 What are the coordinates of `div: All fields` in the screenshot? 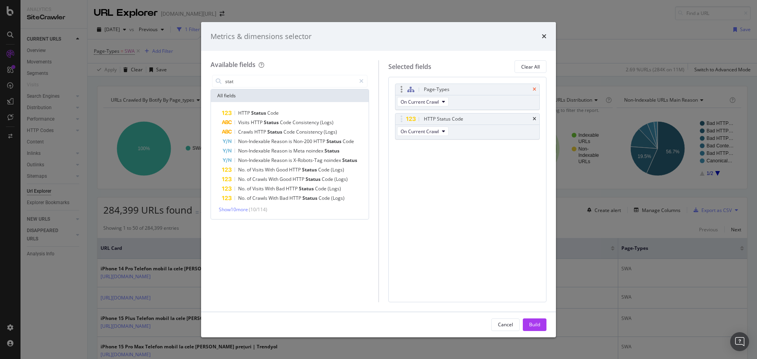 It's located at (290, 96).